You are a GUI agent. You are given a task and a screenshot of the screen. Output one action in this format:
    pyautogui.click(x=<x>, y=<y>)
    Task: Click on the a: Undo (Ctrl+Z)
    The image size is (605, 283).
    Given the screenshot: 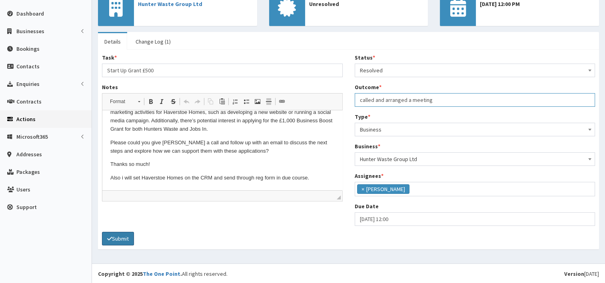 What is the action you would take?
    pyautogui.click(x=186, y=102)
    